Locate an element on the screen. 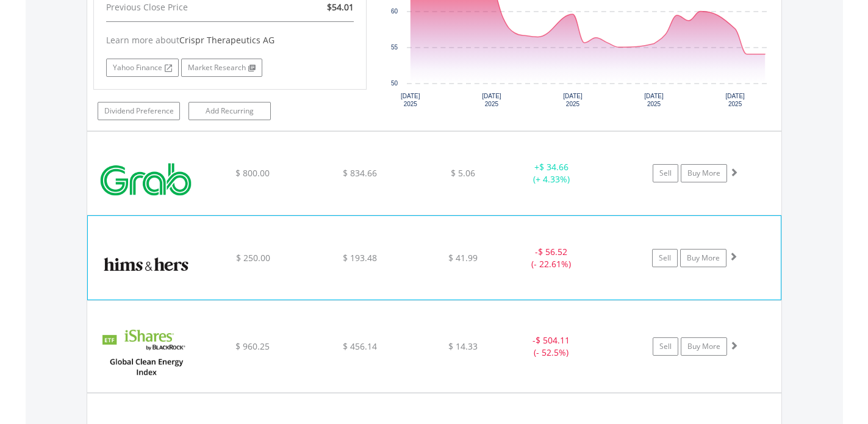 The image size is (868, 424). span: $ 5.06 is located at coordinates (463, 173).